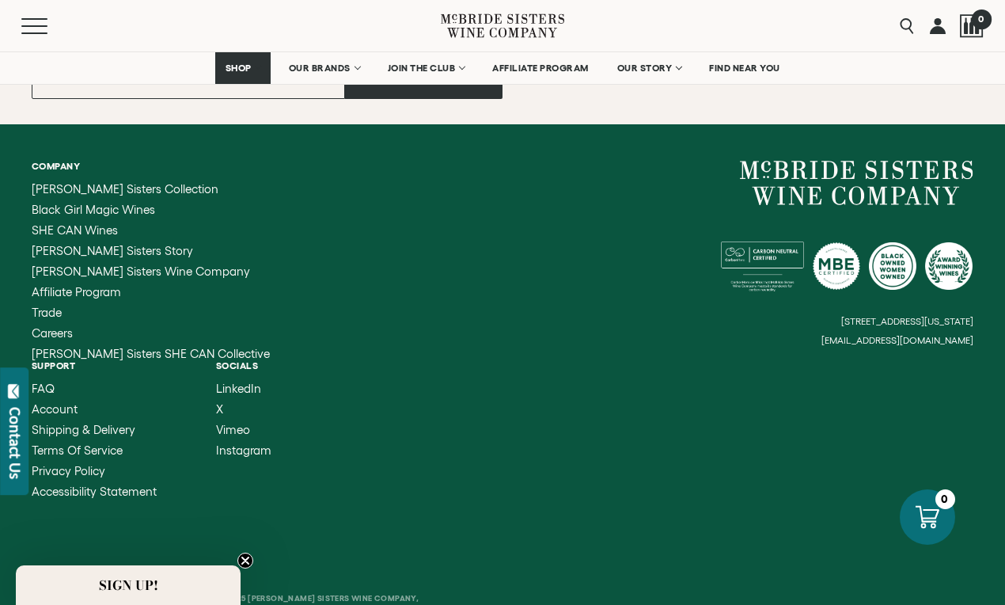 This screenshot has height=605, width=1005. Describe the element at coordinates (93, 209) in the screenshot. I see `span: Black Girl Magic Wines` at that location.